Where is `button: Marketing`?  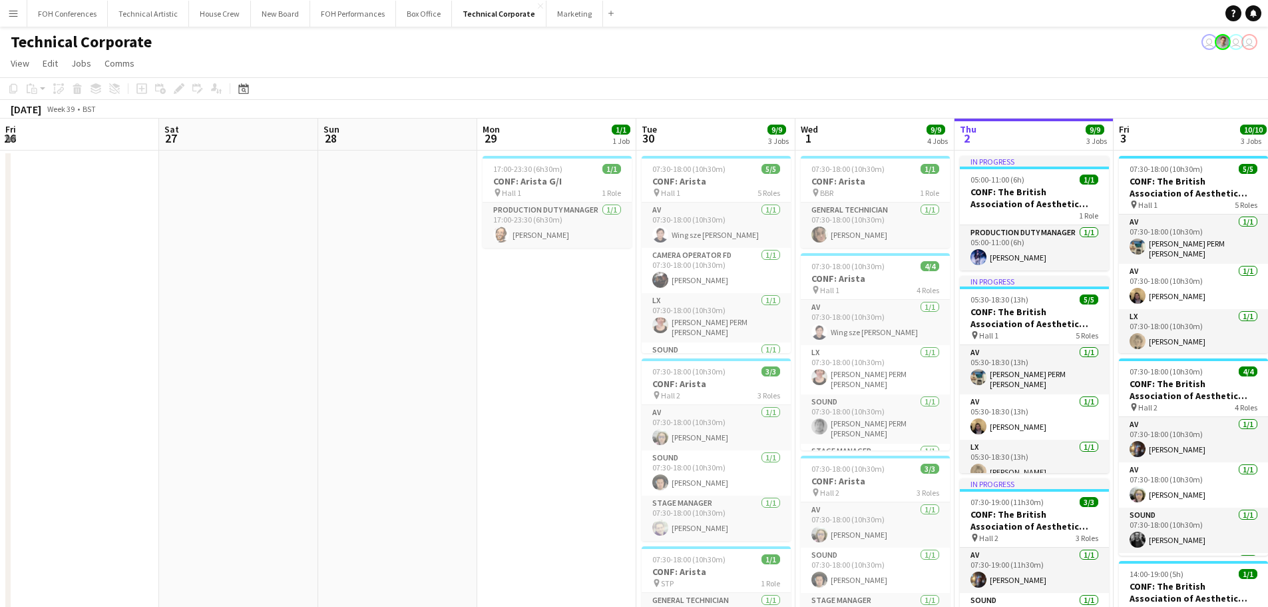
button: Marketing is located at coordinates (575, 13).